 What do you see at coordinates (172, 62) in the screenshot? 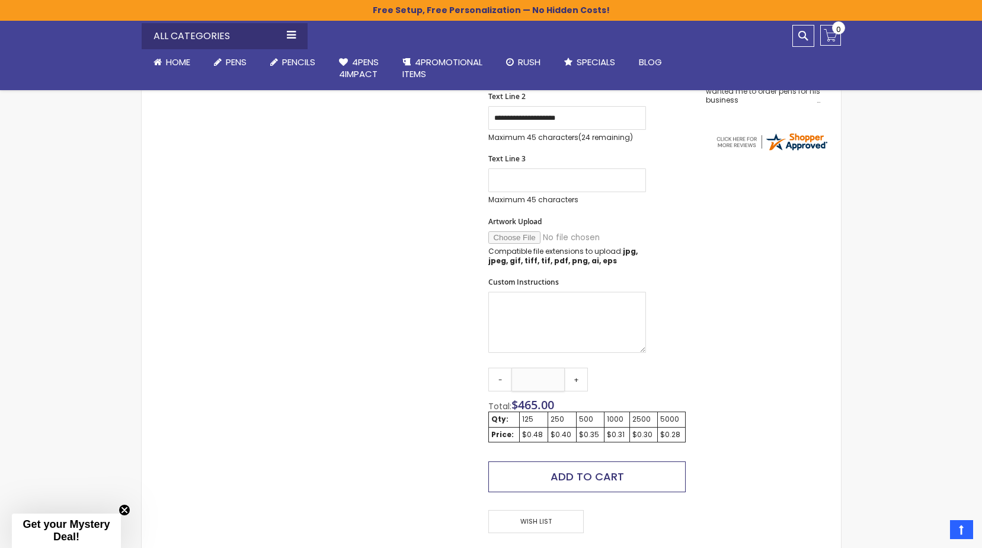
I see `a: Home` at bounding box center [172, 62].